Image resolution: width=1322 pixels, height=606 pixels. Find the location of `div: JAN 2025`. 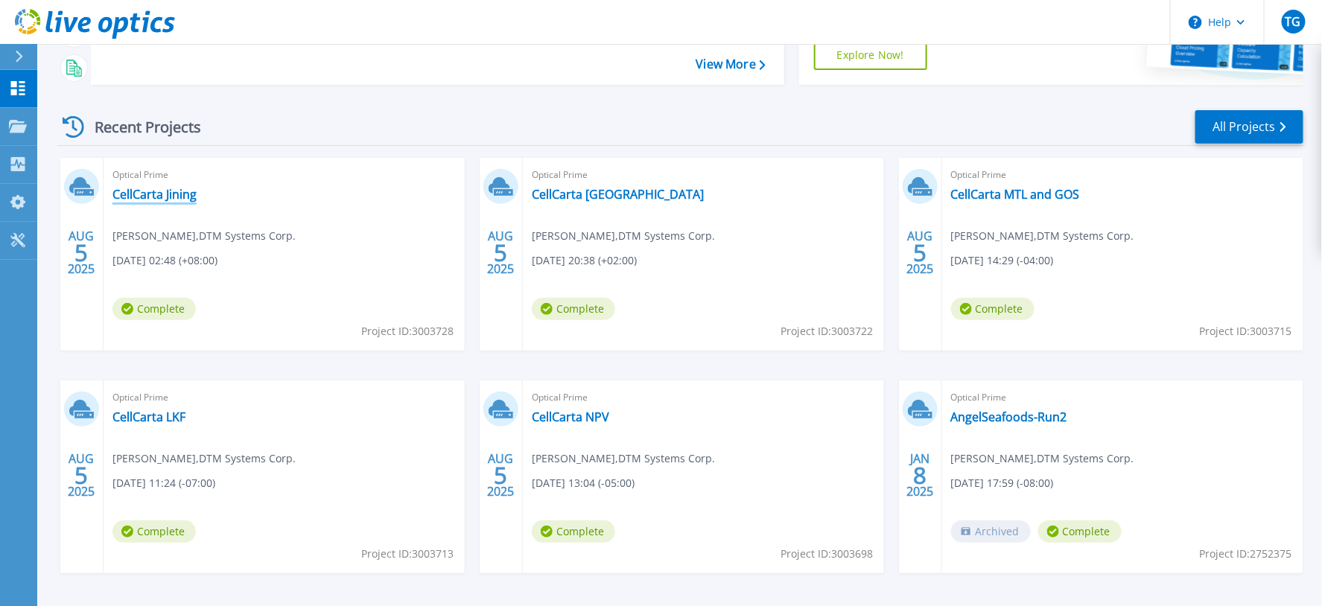

div: JAN 2025 is located at coordinates (920, 475).